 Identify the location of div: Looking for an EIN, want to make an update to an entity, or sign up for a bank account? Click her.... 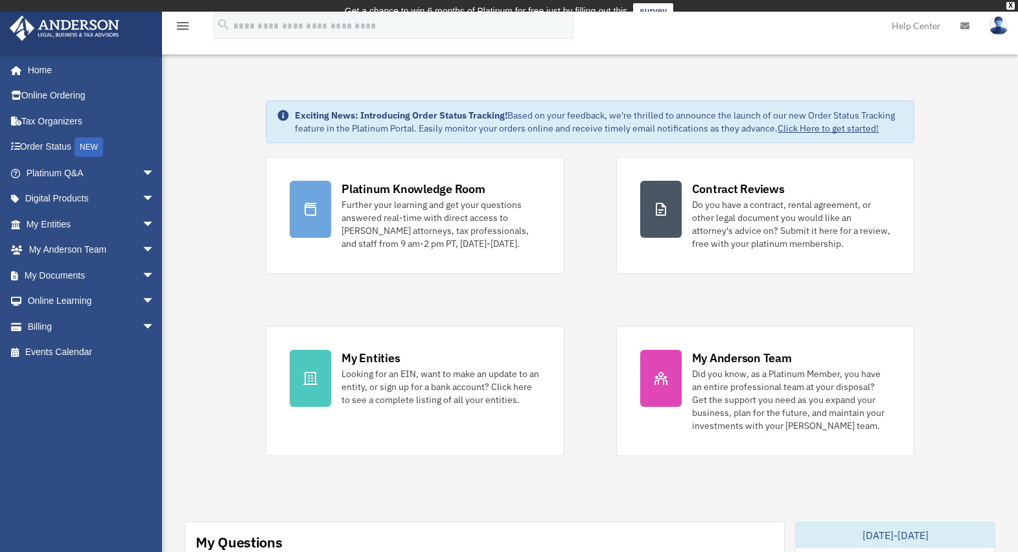
(441, 387).